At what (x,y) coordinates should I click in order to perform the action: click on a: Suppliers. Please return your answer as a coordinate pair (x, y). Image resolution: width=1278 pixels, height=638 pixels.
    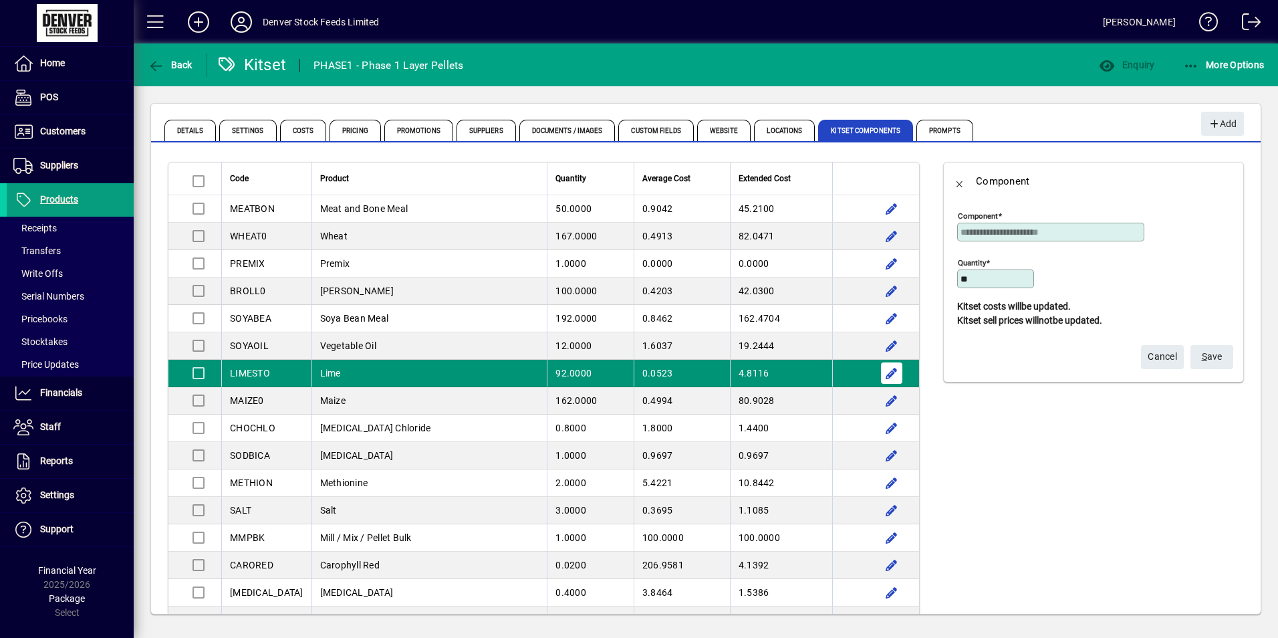
    Looking at the image, I should click on (70, 166).